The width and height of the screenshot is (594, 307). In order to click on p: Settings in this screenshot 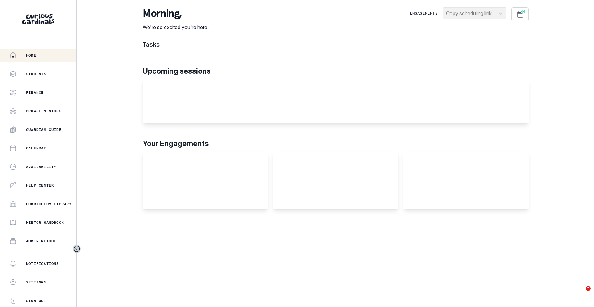, I will do `click(36, 282)`.